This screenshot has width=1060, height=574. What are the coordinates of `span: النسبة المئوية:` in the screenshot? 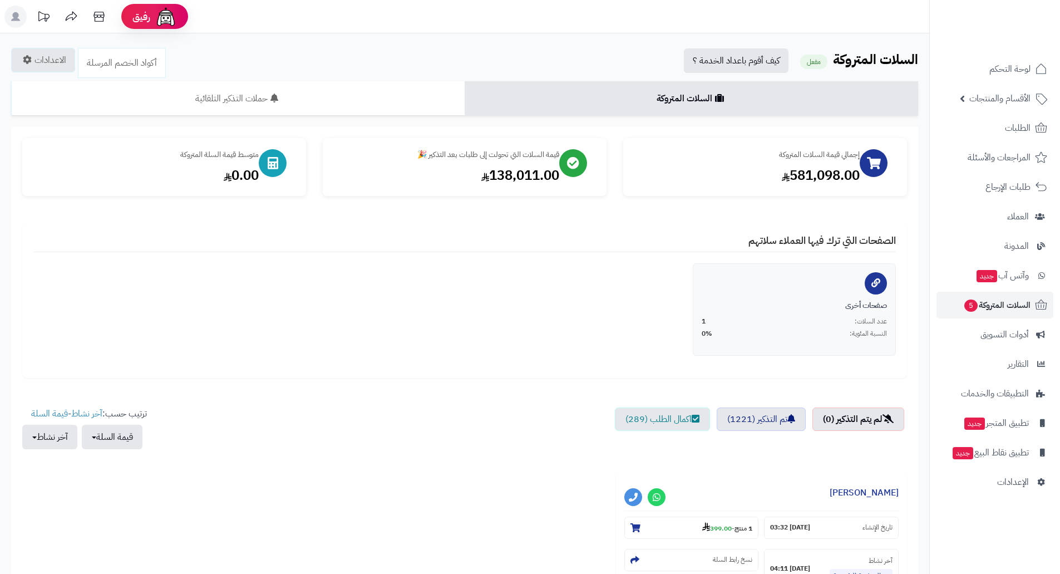 It's located at (868, 333).